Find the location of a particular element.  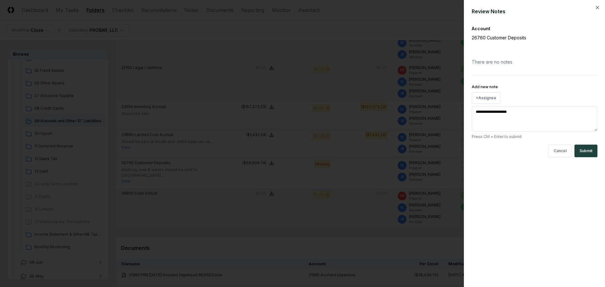

label: Add new note is located at coordinates (485, 87).